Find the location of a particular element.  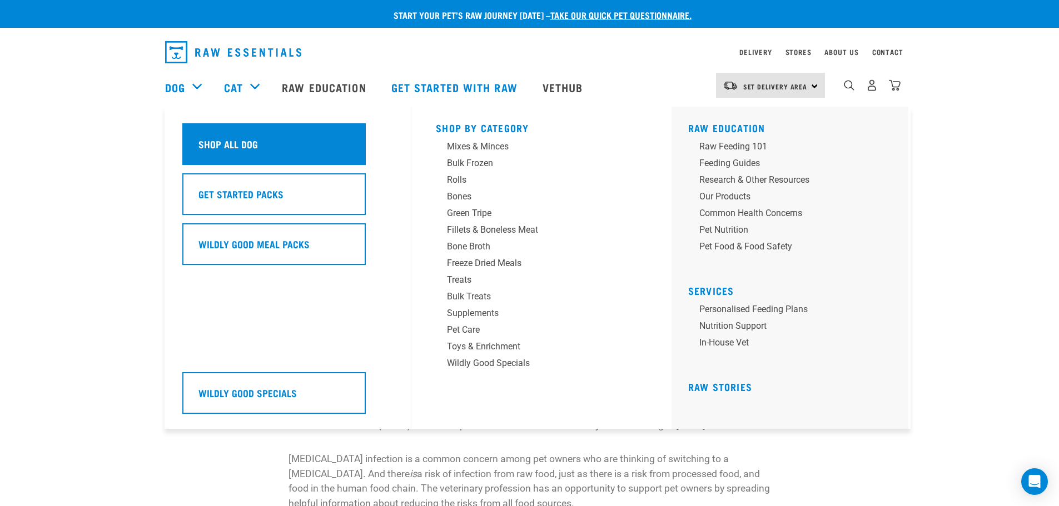

a: Toys & Enrichment is located at coordinates (541, 349).